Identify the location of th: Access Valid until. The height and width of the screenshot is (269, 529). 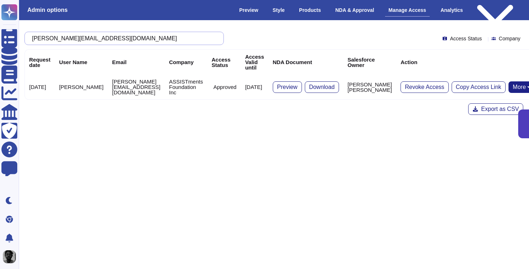
(255, 62).